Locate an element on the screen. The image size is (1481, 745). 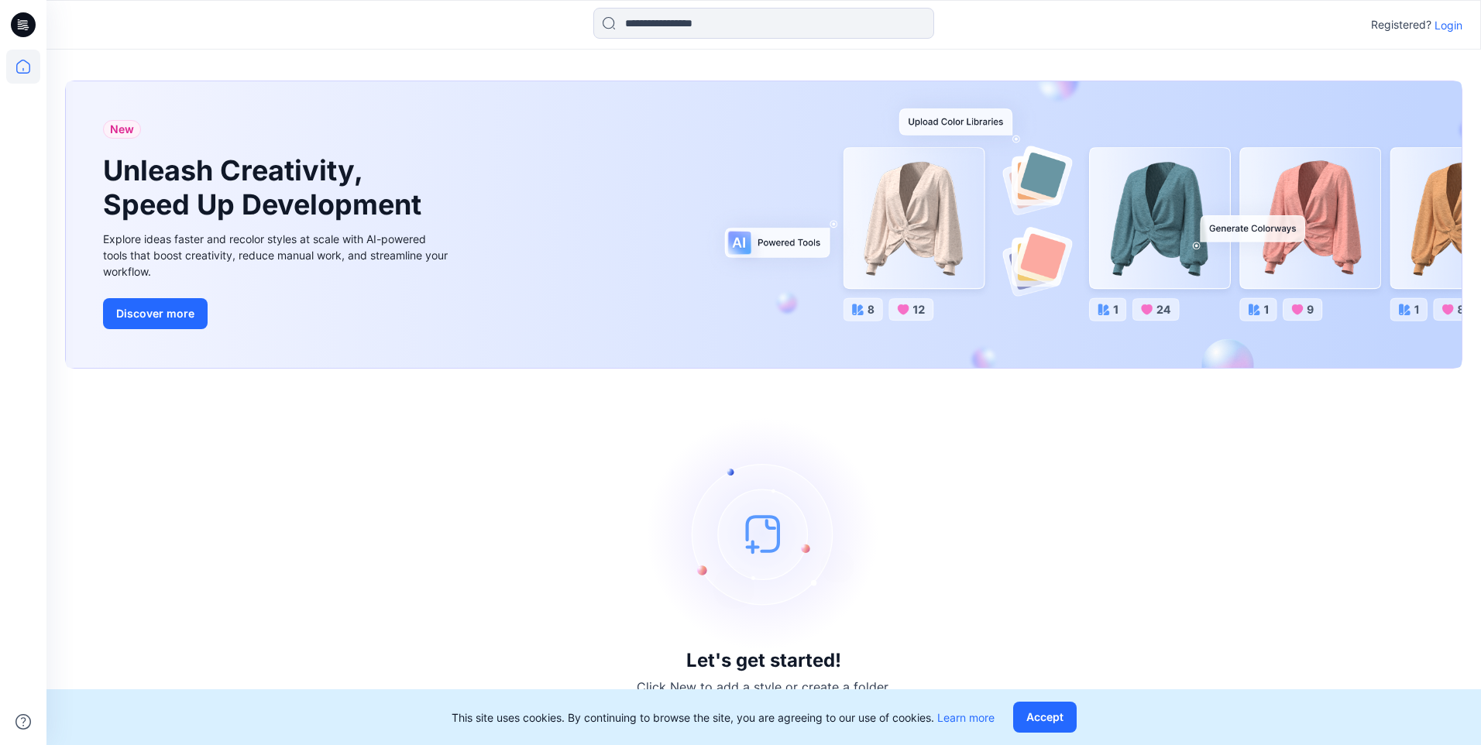
p: Login is located at coordinates (1448, 25).